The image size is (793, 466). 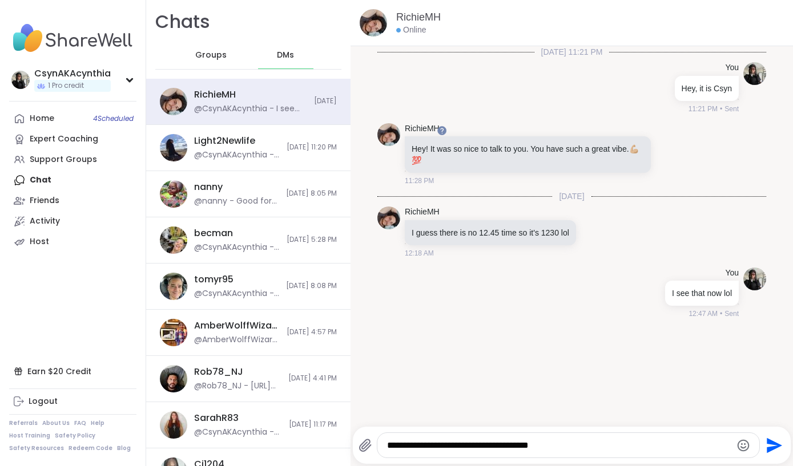 What do you see at coordinates (63, 160) in the screenshot?
I see `div: Support Groups` at bounding box center [63, 160].